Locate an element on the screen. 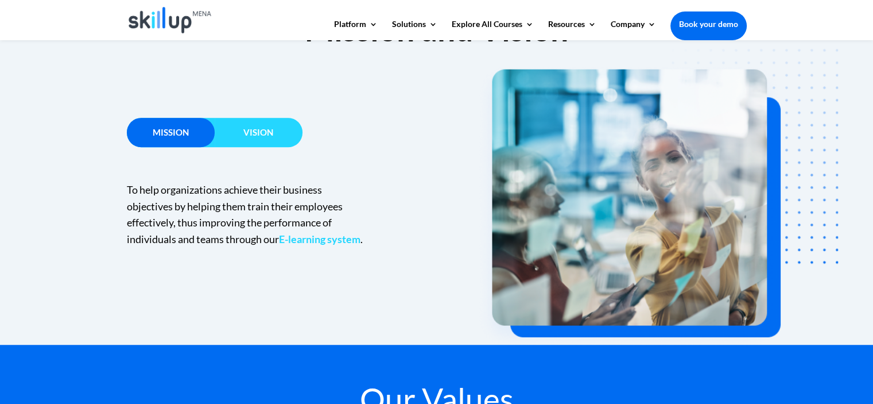  a: Explore All Courses is located at coordinates (493, 30).